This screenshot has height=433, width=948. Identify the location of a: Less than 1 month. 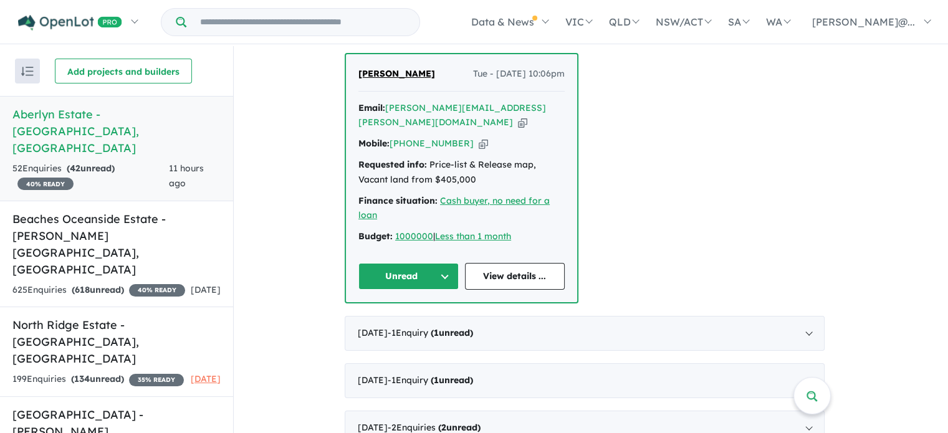
(473, 236).